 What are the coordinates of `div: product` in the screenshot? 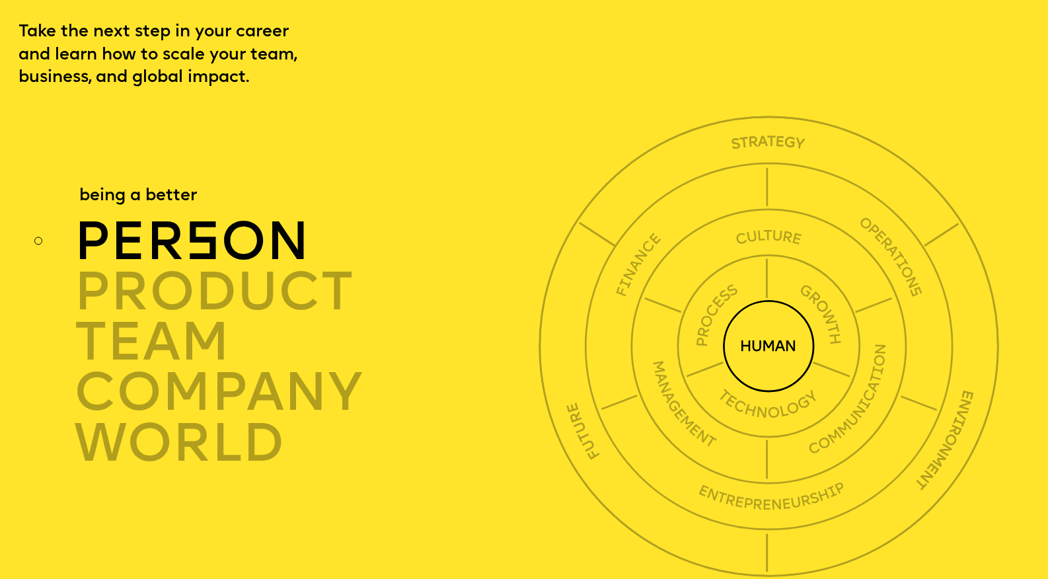 It's located at (310, 292).